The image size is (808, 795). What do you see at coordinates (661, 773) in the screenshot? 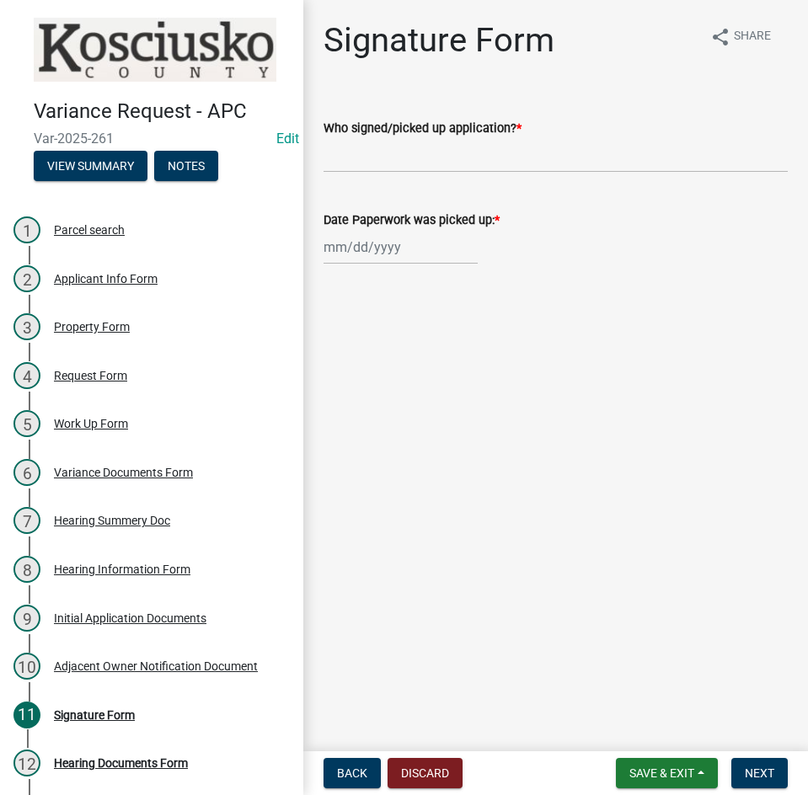
I see `span: Save & Exit` at bounding box center [661, 773].